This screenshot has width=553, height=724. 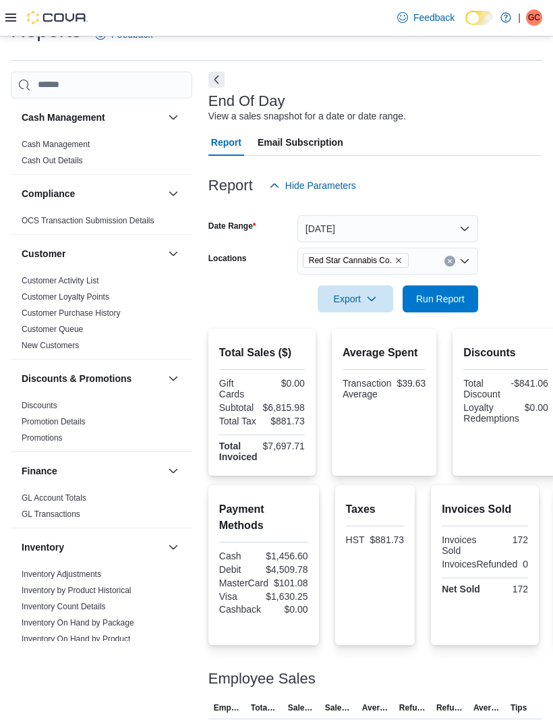 I want to click on button: Discounts & Promotions, so click(x=92, y=379).